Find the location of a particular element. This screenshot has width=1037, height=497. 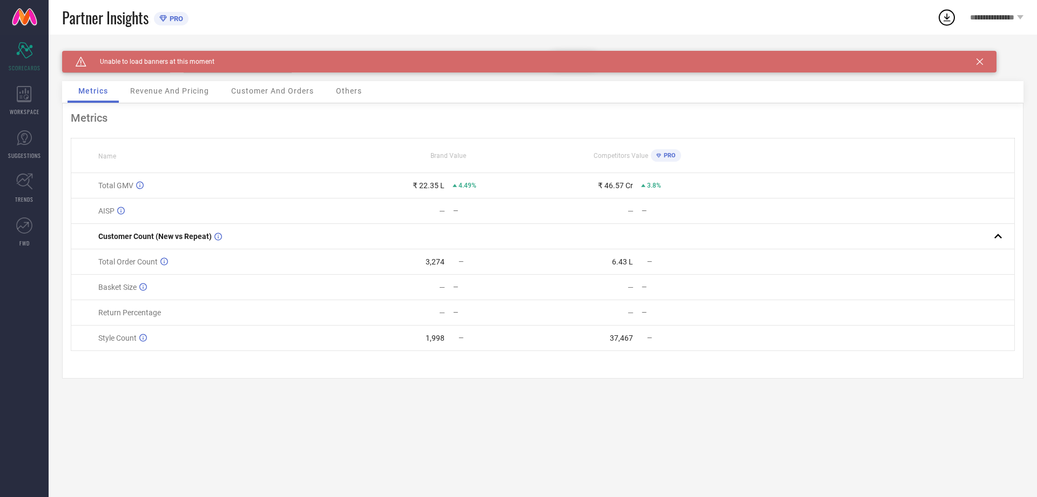

span: Brand Value is located at coordinates (448, 156).